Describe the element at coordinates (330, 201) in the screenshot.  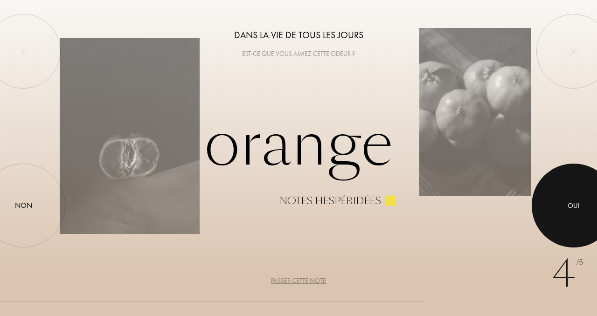
I see `div: Notes hespéridées` at that location.